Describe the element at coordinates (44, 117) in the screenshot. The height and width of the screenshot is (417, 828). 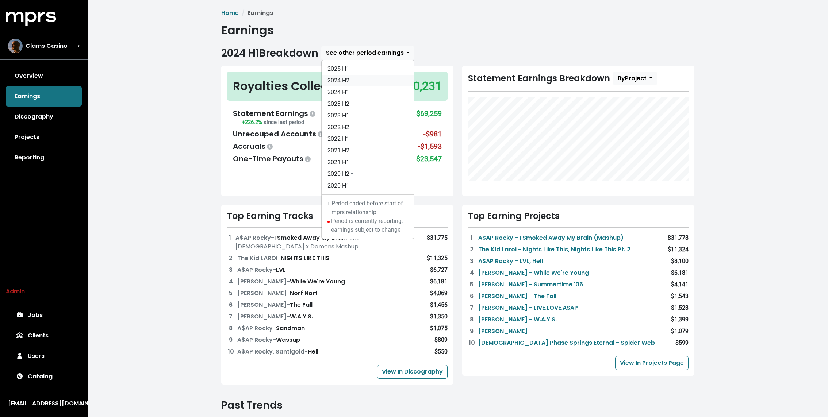
I see `a: Discography` at that location.